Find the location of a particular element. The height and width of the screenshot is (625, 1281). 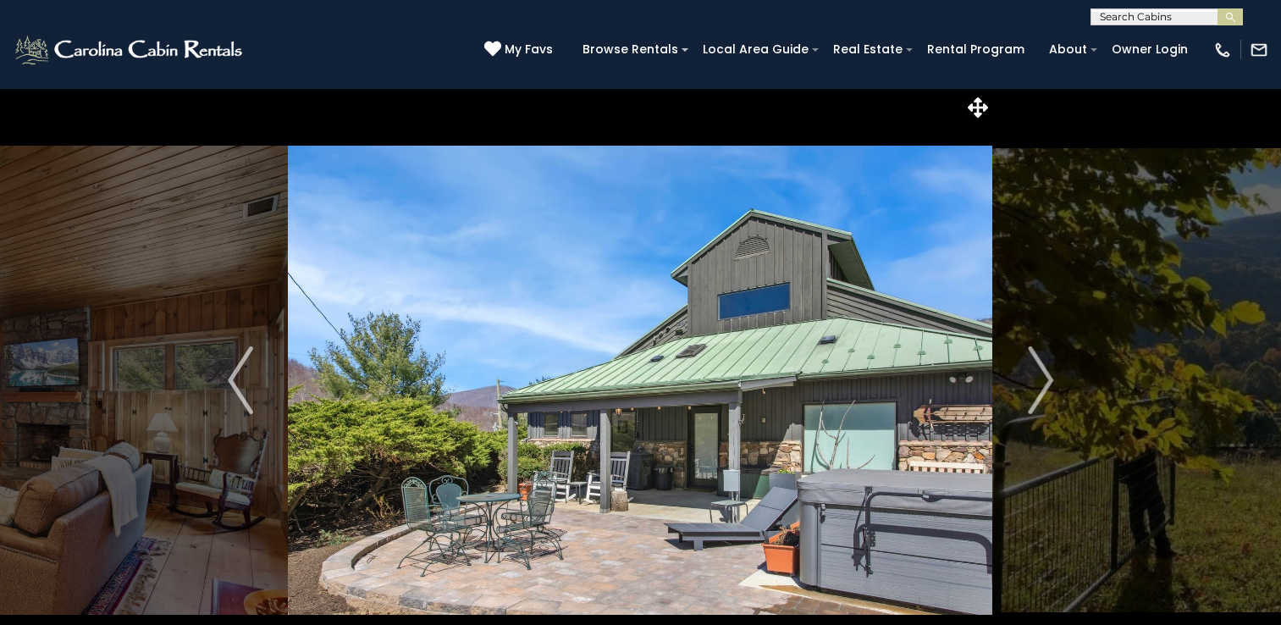

span: My Favs is located at coordinates (529, 49).